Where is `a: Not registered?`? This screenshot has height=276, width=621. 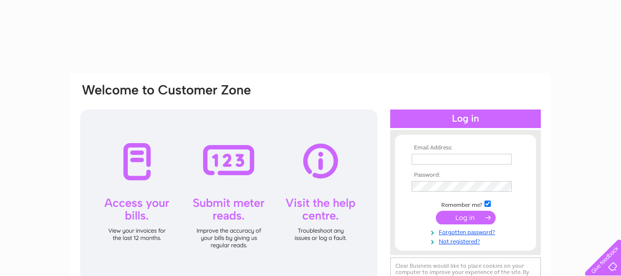 a: Not registered? is located at coordinates (467, 240).